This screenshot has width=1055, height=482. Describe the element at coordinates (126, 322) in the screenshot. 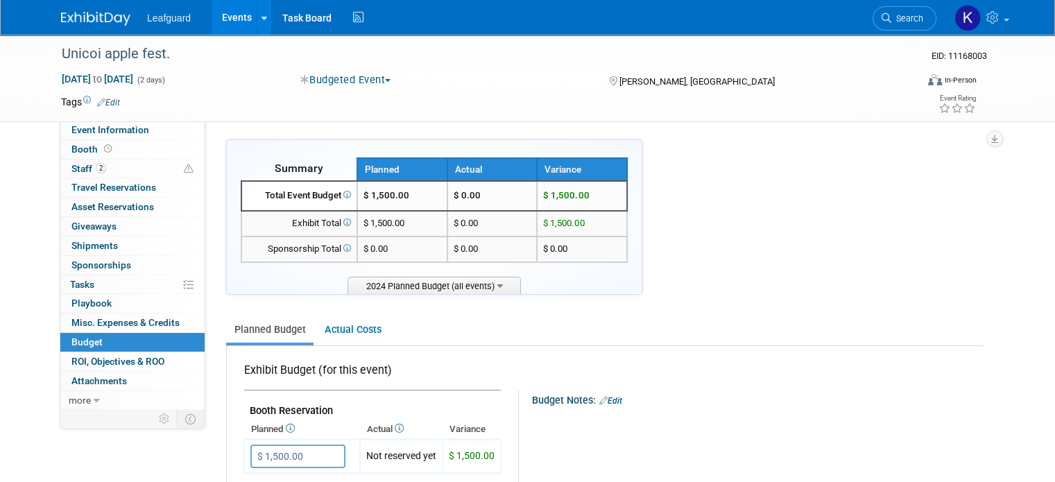

I see `span: Misc. Expenses & Credits` at that location.